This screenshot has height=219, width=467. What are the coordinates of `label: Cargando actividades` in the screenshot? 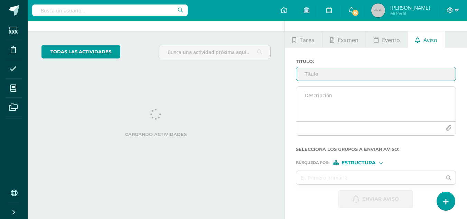 It's located at (156, 134).